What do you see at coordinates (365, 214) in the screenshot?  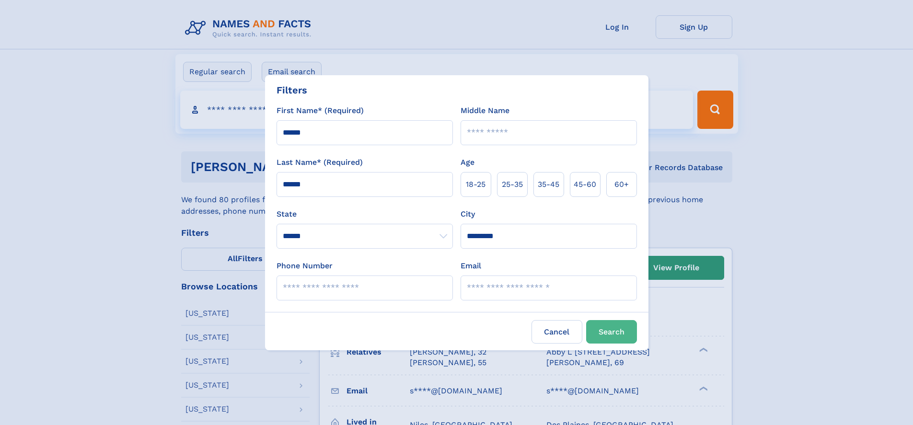 I see `label: State` at bounding box center [365, 214].